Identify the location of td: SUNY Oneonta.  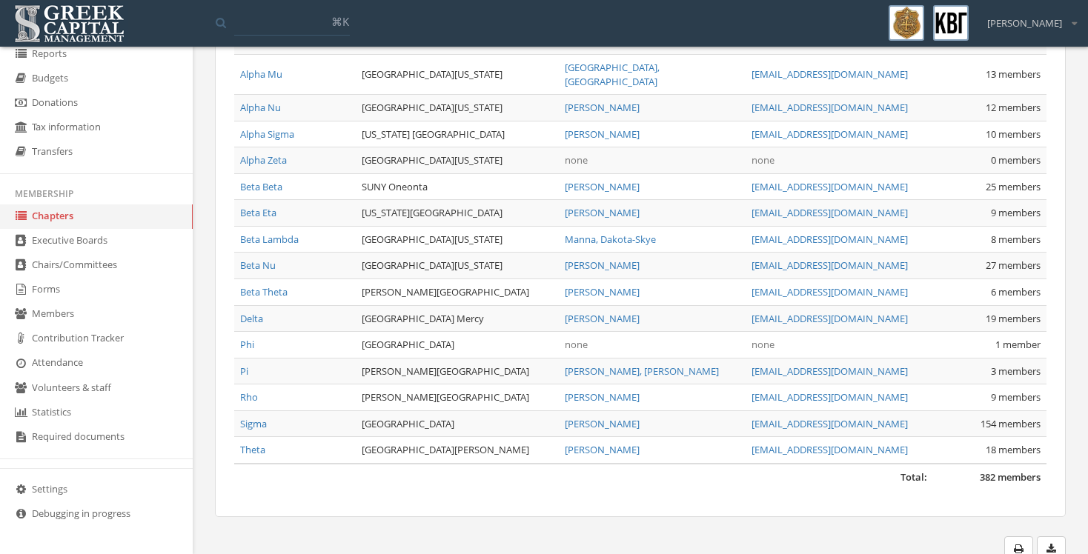
(457, 187).